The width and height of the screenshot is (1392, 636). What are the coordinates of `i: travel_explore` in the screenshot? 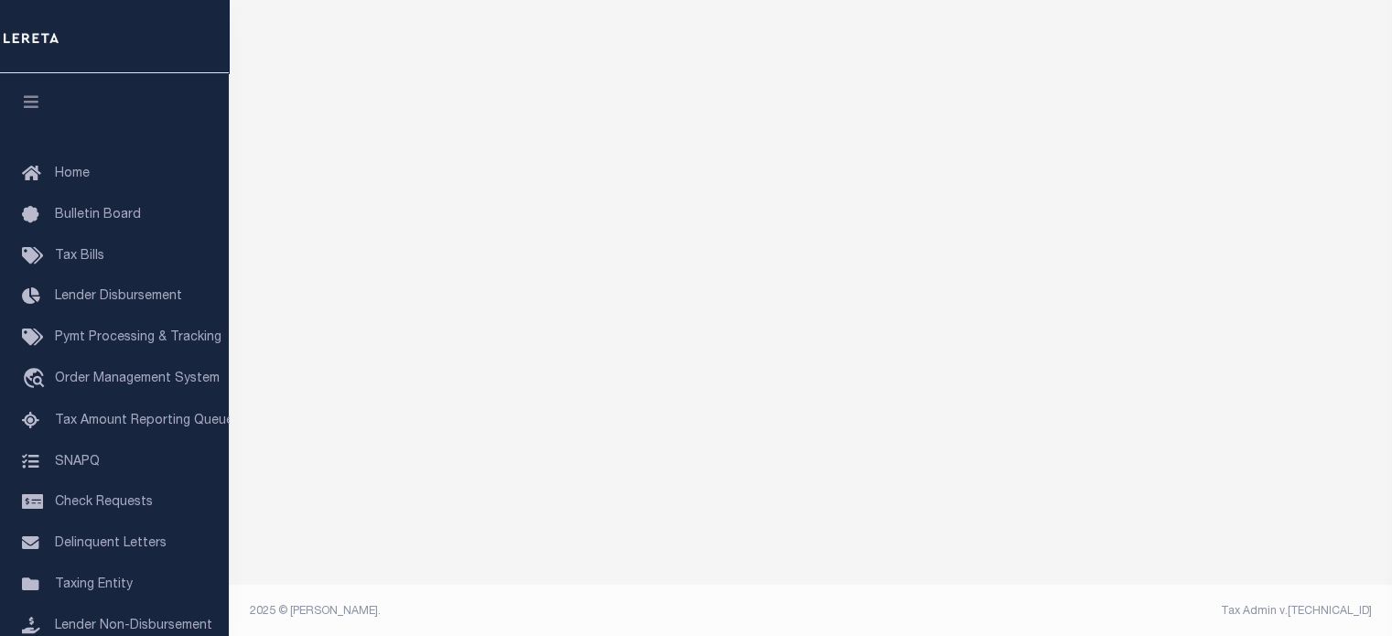 It's located at (37, 380).